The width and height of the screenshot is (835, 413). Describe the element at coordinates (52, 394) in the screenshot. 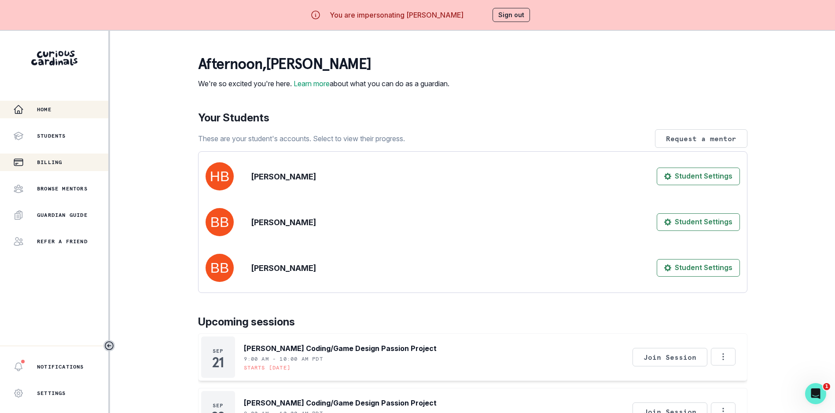

I see `p: Settings` at that location.